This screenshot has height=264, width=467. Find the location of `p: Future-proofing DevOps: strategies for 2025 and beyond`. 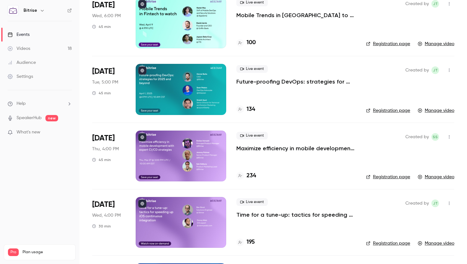

p: Future-proofing DevOps: strategies for 2025 and beyond is located at coordinates (296, 82).